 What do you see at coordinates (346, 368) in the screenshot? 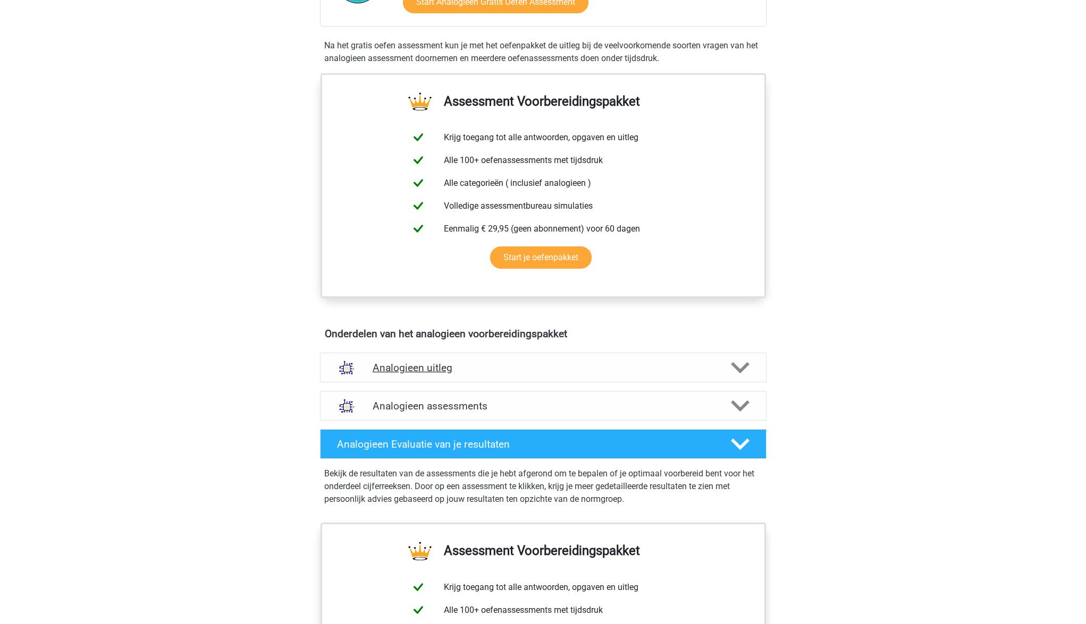
I see `img: analogieen uitleg` at bounding box center [346, 368].